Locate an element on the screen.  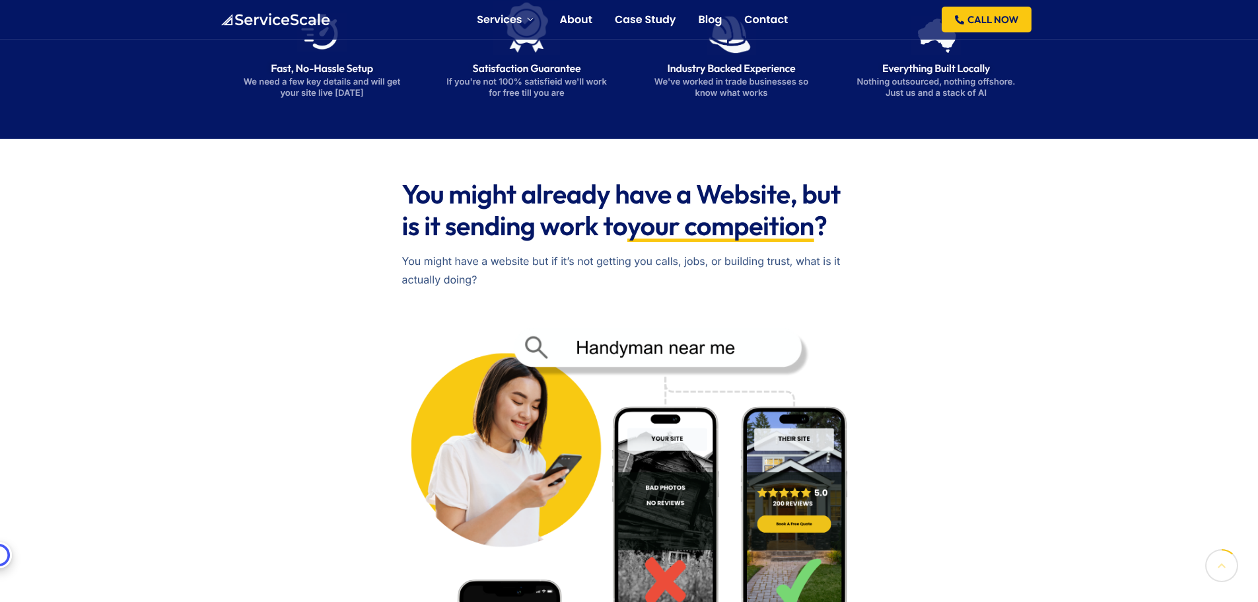
p: Nothing outsourced, nothing offshore. Just us and a stack of AI is located at coordinates (937, 88).